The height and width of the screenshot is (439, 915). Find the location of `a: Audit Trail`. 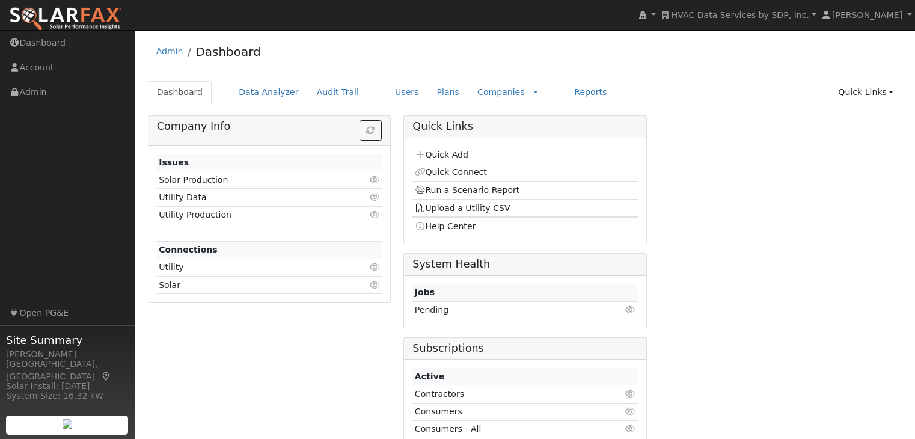

a: Audit Trail is located at coordinates (338, 92).